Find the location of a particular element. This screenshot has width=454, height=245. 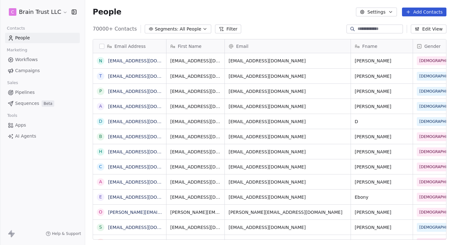

span: Ebony is located at coordinates (381, 197).